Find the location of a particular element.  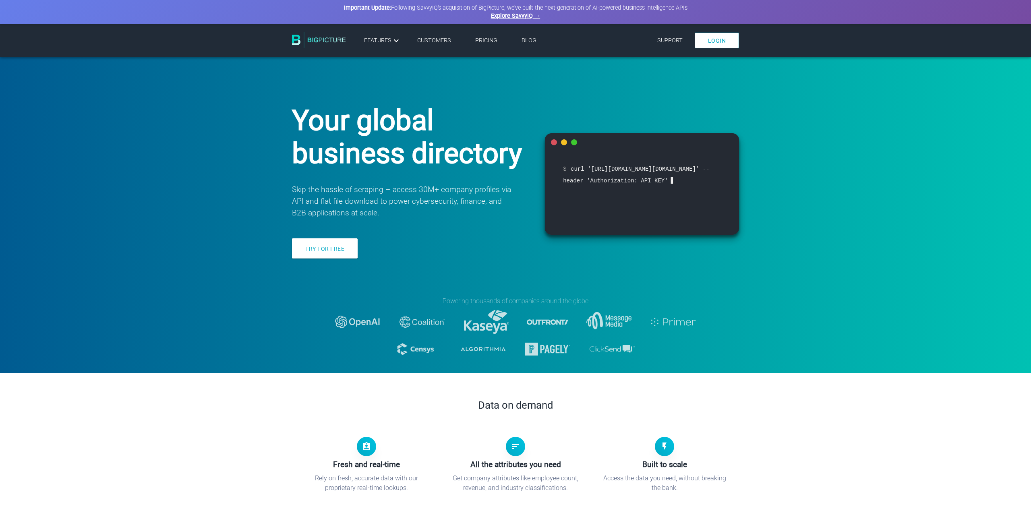

img: logo-clicksend.svg is located at coordinates (612, 349).